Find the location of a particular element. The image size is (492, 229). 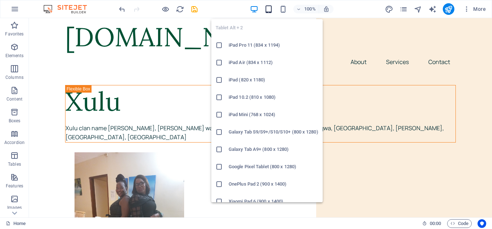

span: More is located at coordinates (474, 9).